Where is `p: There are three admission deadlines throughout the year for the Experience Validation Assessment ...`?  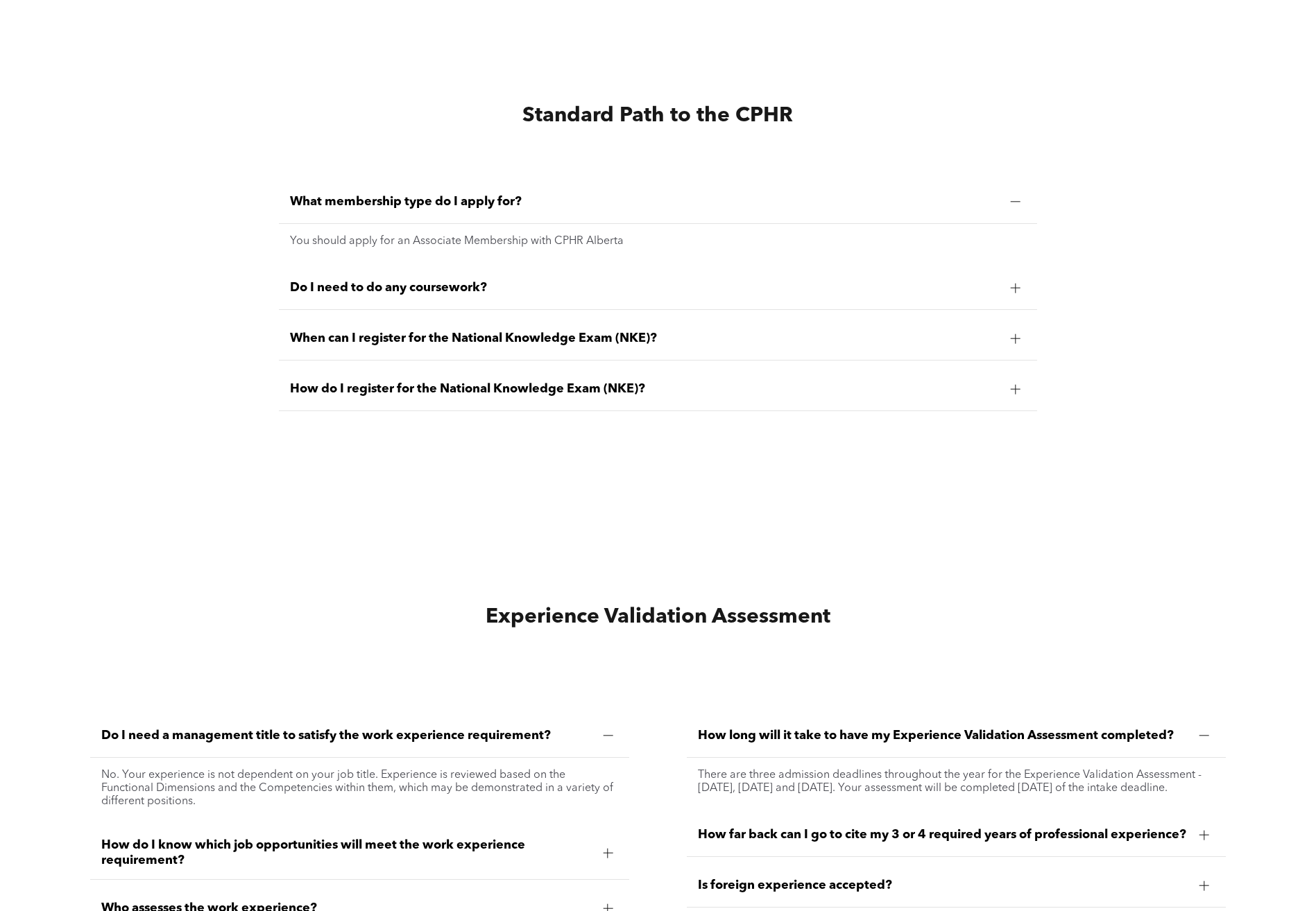 p: There are three admission deadlines throughout the year for the Experience Validation Assessment ... is located at coordinates (956, 782).